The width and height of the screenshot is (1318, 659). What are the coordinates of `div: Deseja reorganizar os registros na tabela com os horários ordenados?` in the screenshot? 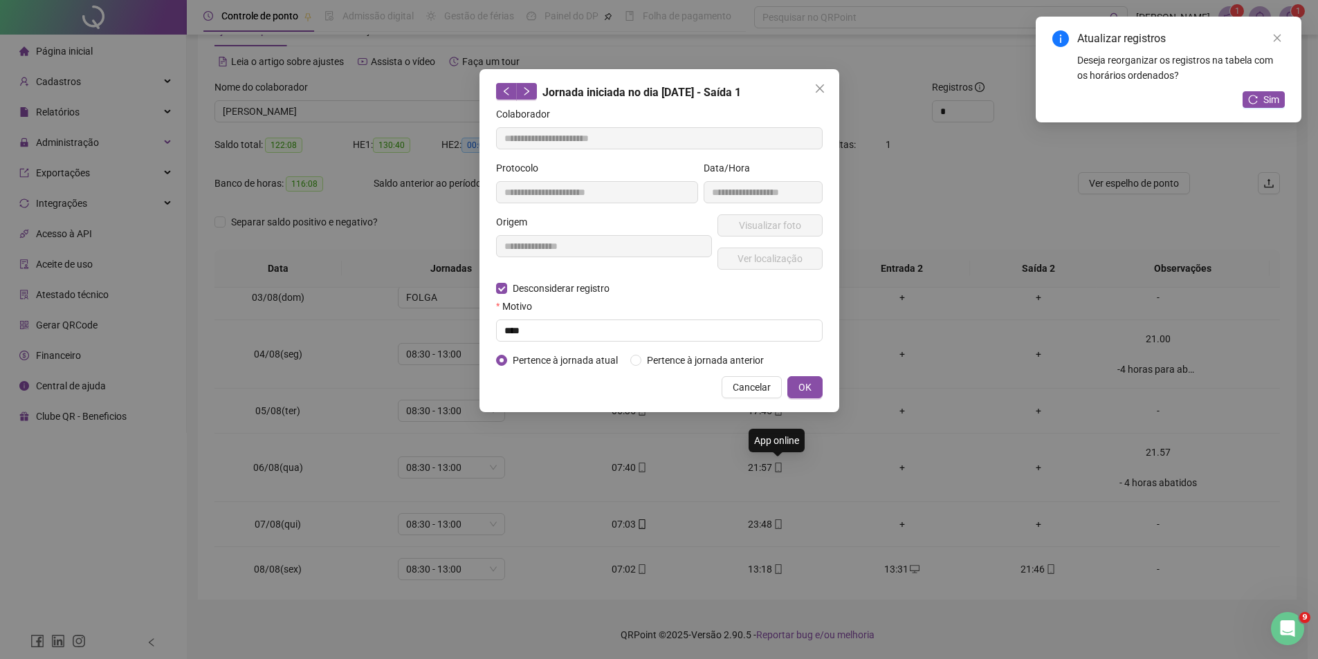 It's located at (1181, 68).